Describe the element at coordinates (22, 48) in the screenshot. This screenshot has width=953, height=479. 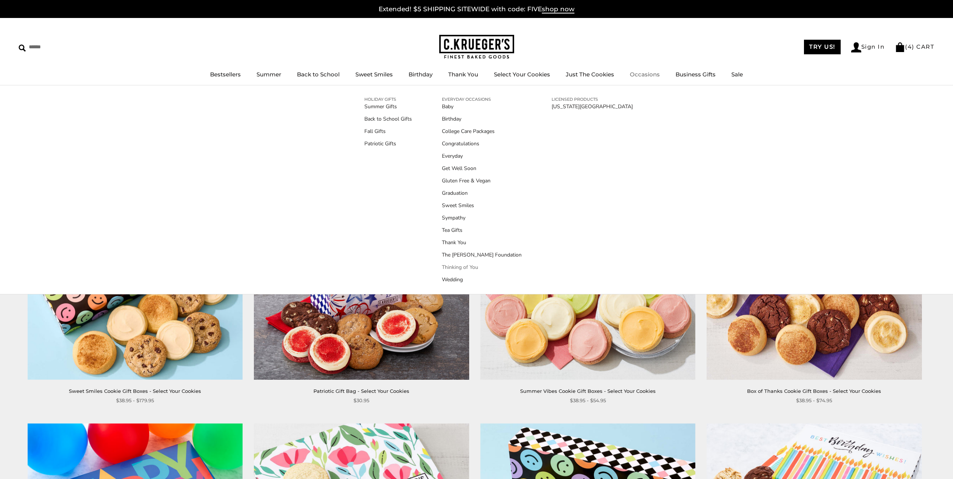
I see `img: Search` at that location.